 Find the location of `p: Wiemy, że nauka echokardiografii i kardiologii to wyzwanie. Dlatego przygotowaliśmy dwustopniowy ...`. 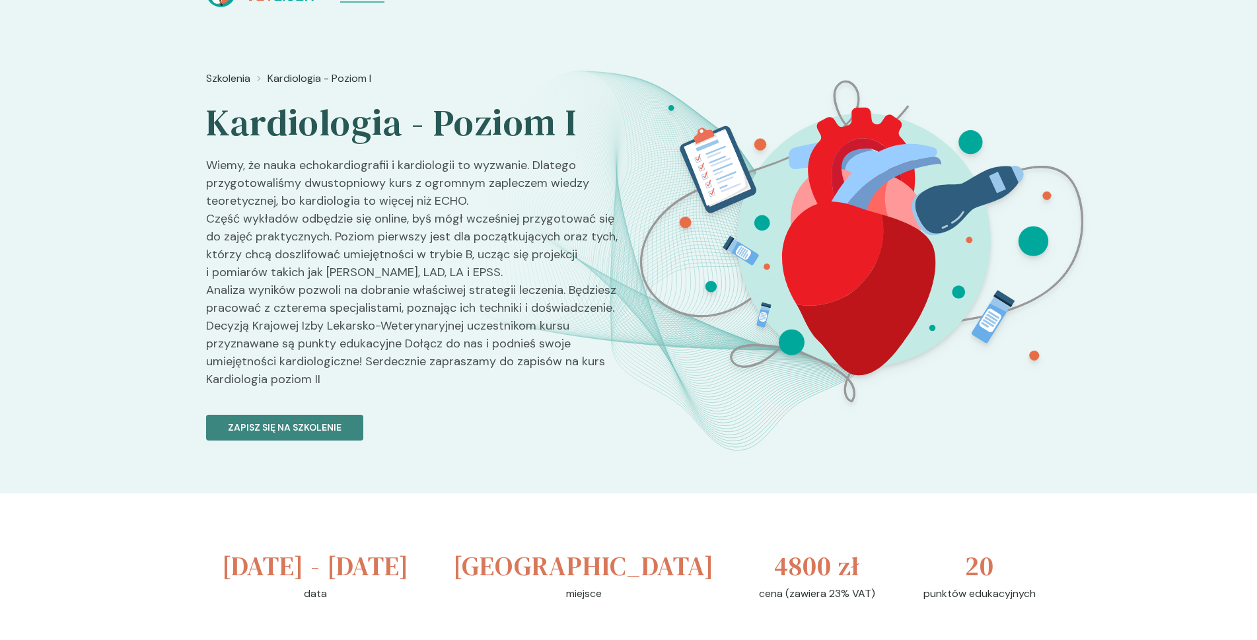

p: Wiemy, że nauka echokardiografii i kardiologii to wyzwanie. Dlatego przygotowaliśmy dwustopniowy ... is located at coordinates (412, 277).